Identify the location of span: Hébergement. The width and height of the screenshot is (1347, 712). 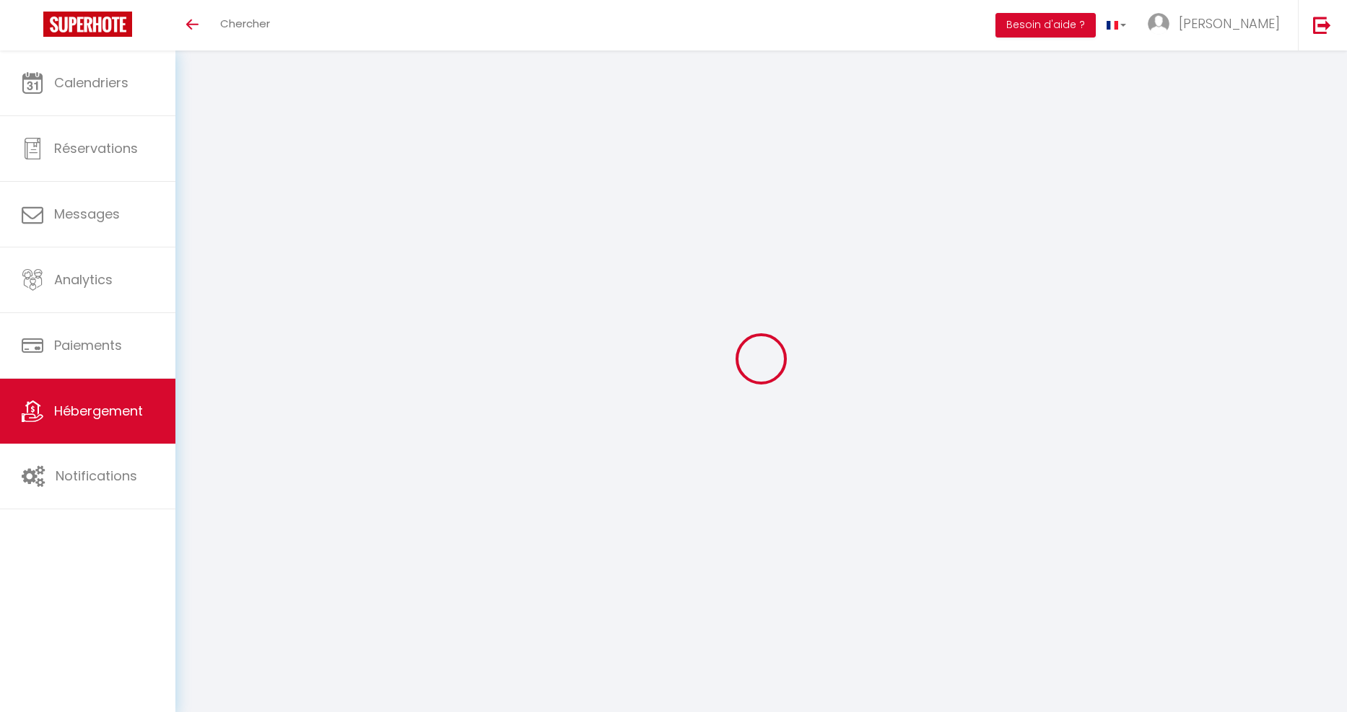
(98, 411).